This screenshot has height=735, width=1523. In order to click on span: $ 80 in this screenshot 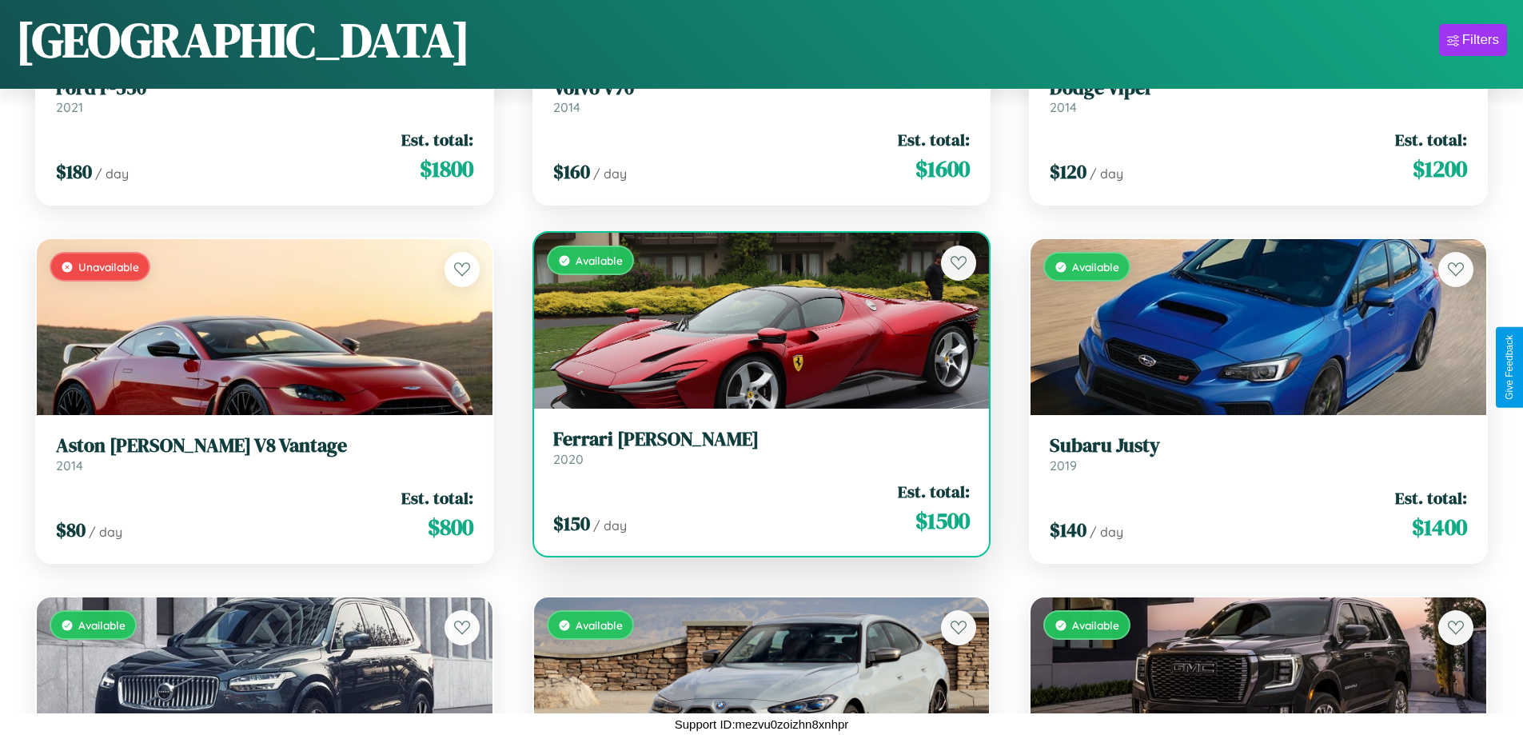, I will do `click(70, 529)`.